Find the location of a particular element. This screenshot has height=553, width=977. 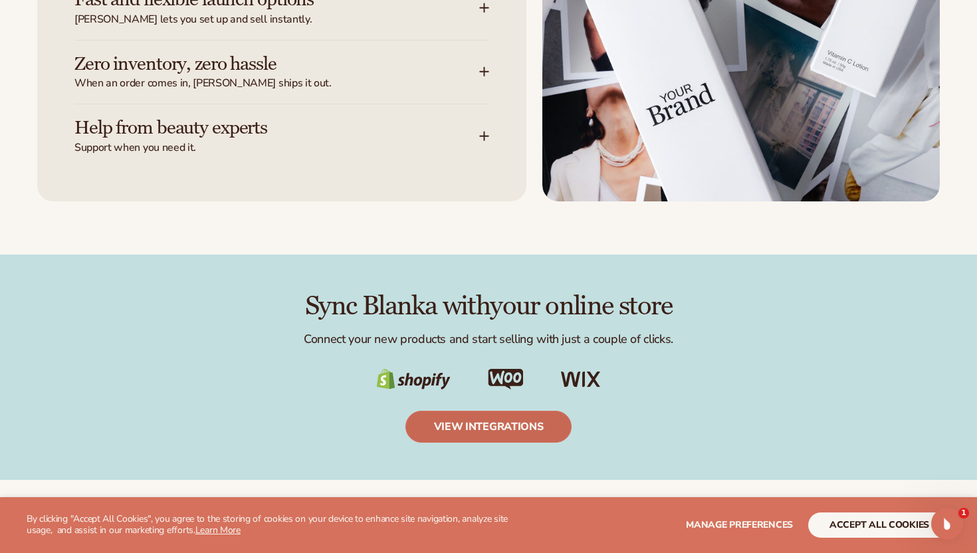

span: 1 is located at coordinates (964, 513).